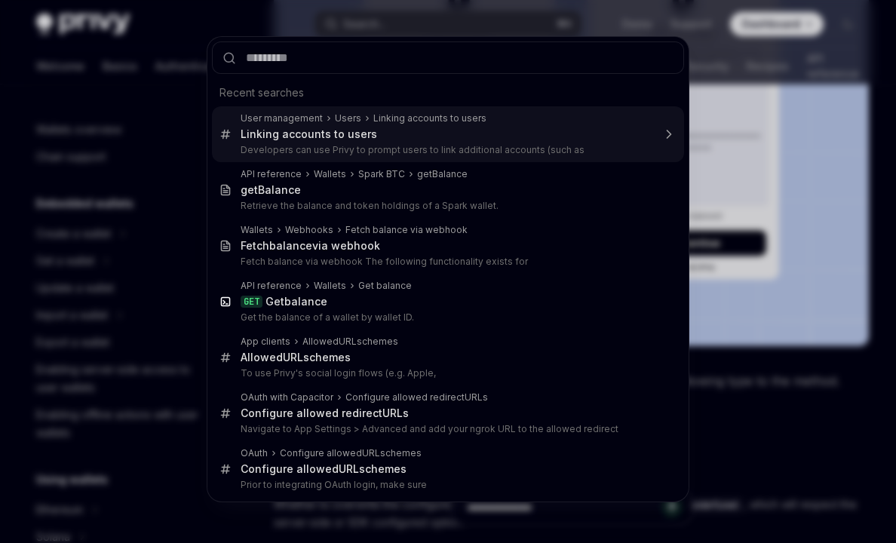  What do you see at coordinates (281, 118) in the screenshot?
I see `div: User management` at bounding box center [281, 118].